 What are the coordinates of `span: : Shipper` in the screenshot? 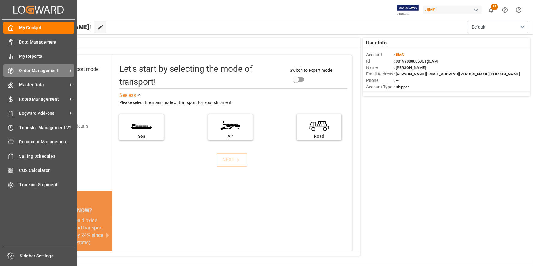 It's located at (401, 87).